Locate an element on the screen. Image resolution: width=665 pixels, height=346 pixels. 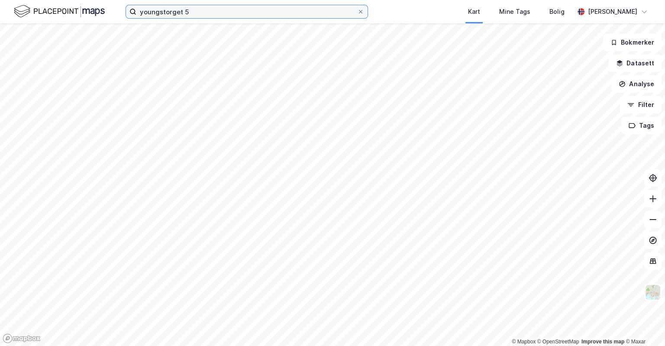
img: logo.f888ab2527a4732fd821a326f86c7f29.svg is located at coordinates (59, 11).